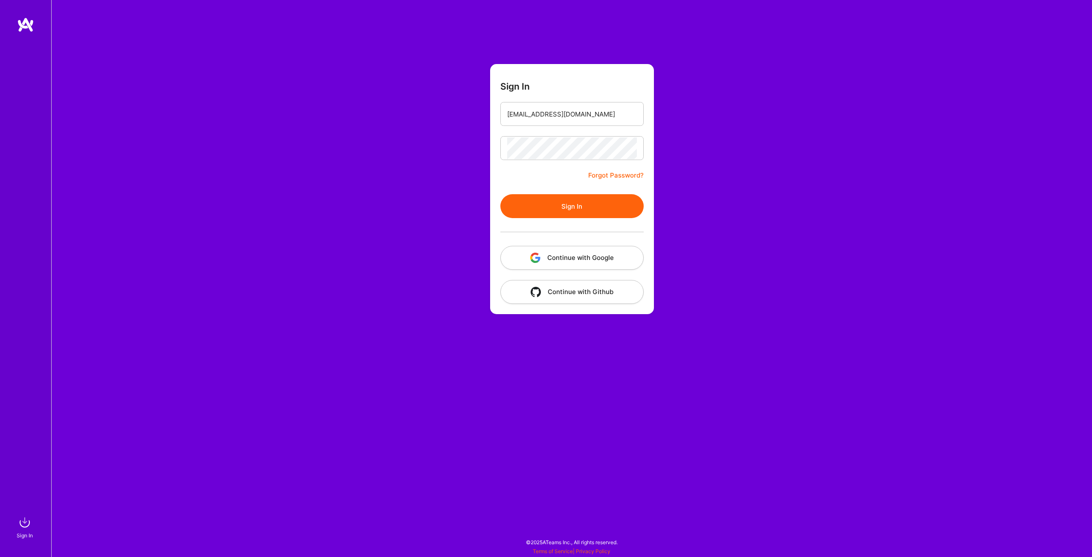  Describe the element at coordinates (572, 114) in the screenshot. I see `input: Email...` at that location.